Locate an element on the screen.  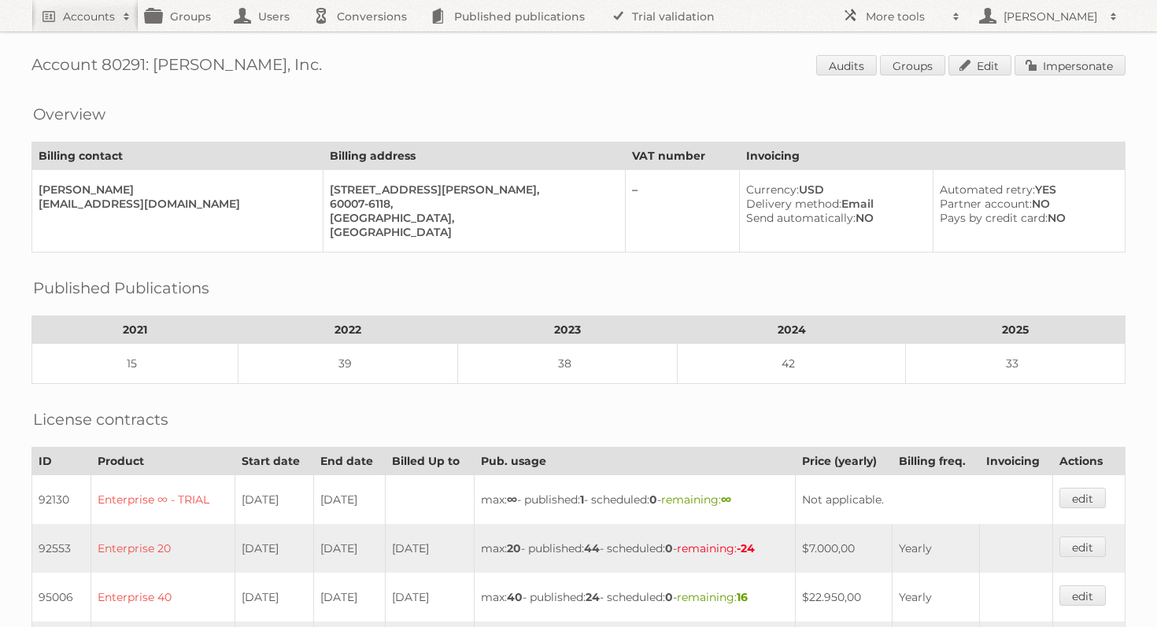
strong: 44 is located at coordinates (592, 548).